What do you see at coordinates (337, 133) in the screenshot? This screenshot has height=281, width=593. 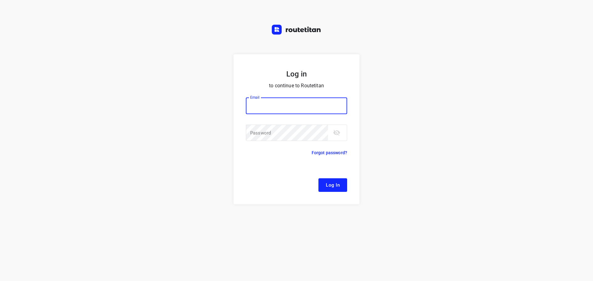 I see `button: toggle password visibility` at bounding box center [337, 133].